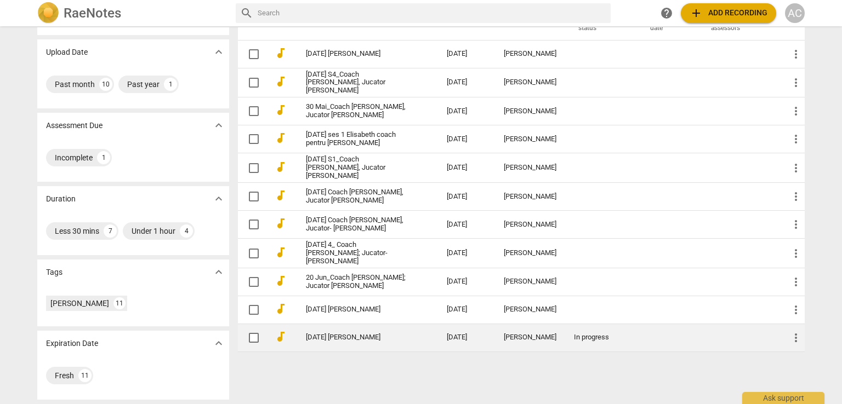 The height and width of the screenshot is (404, 842). What do you see at coordinates (666, 13) in the screenshot?
I see `span: help` at bounding box center [666, 13].